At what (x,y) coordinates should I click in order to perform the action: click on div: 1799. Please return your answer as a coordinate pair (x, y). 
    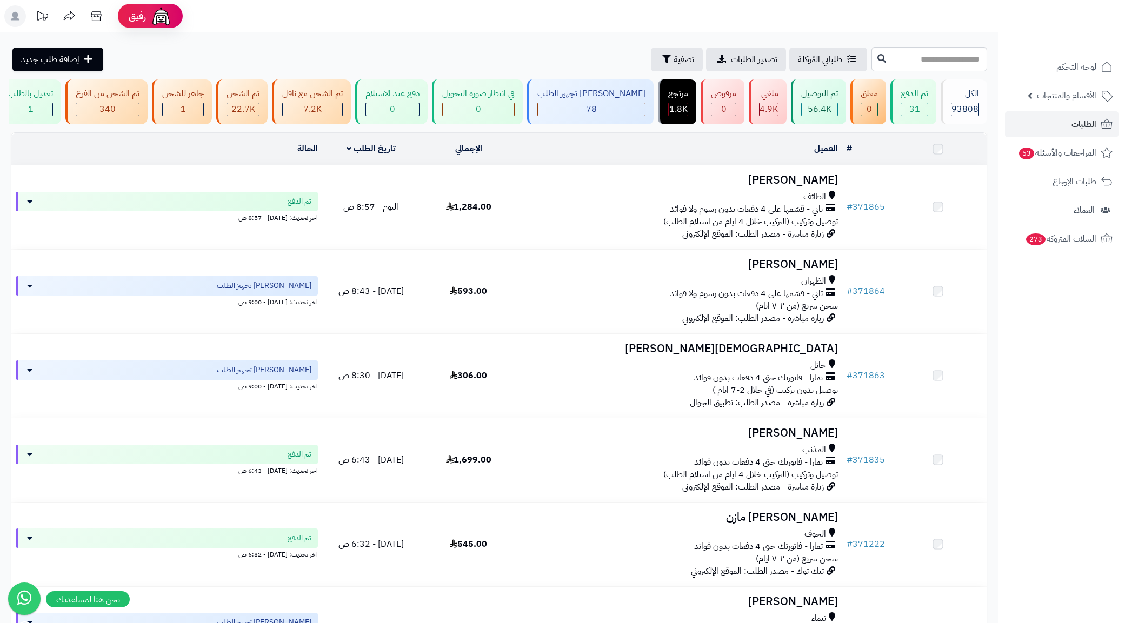
    Looking at the image, I should click on (678, 109).